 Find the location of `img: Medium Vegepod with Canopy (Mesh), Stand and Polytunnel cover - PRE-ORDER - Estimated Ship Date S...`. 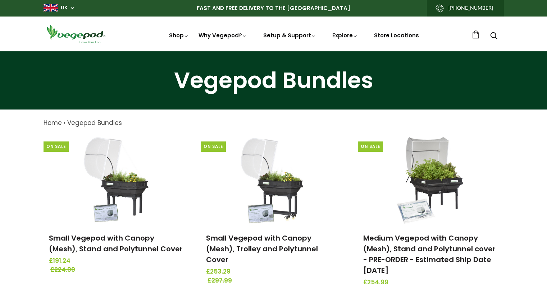

img: Medium Vegepod with Canopy (Mesh), Stand and Polytunnel cover - PRE-ORDER - Estimated Ship Date S... is located at coordinates (431, 180).